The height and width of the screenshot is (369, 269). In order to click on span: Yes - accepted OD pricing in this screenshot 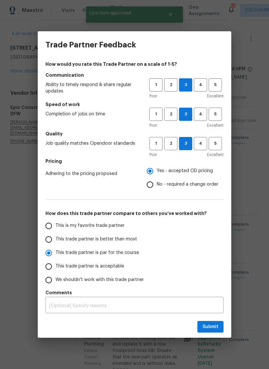, I will do `click(185, 171)`.